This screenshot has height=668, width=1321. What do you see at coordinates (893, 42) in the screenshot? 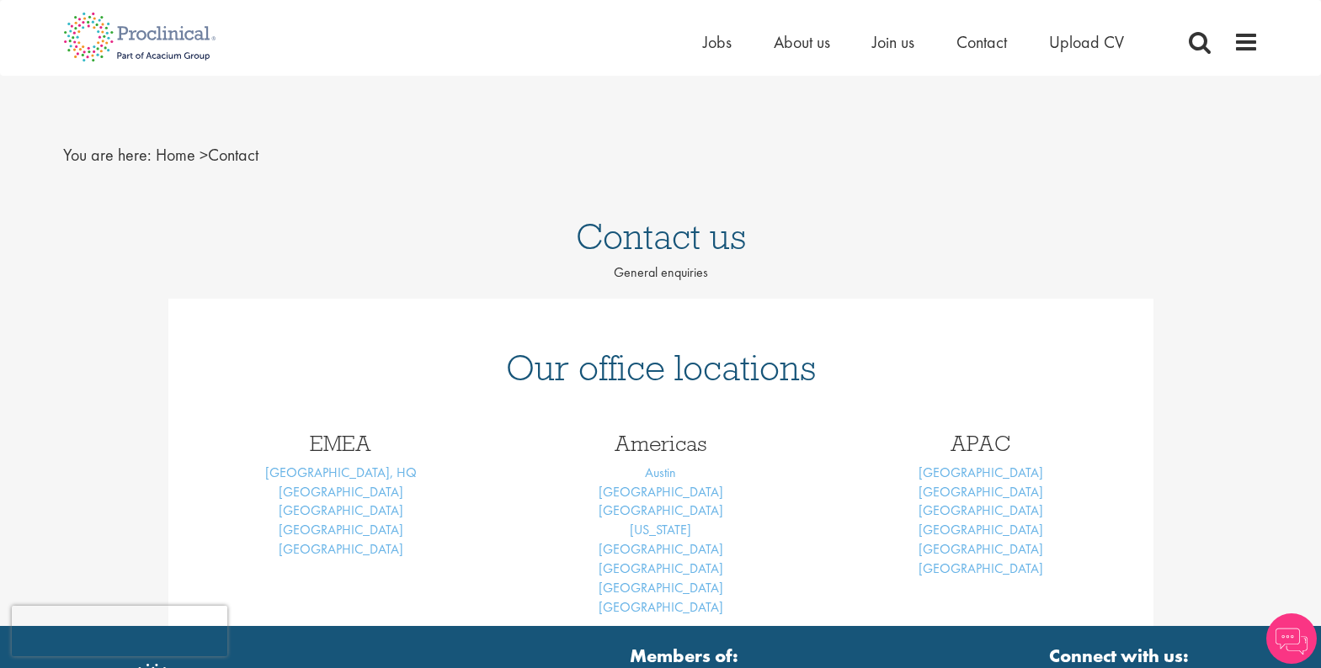
I see `span: Join us` at bounding box center [893, 42].